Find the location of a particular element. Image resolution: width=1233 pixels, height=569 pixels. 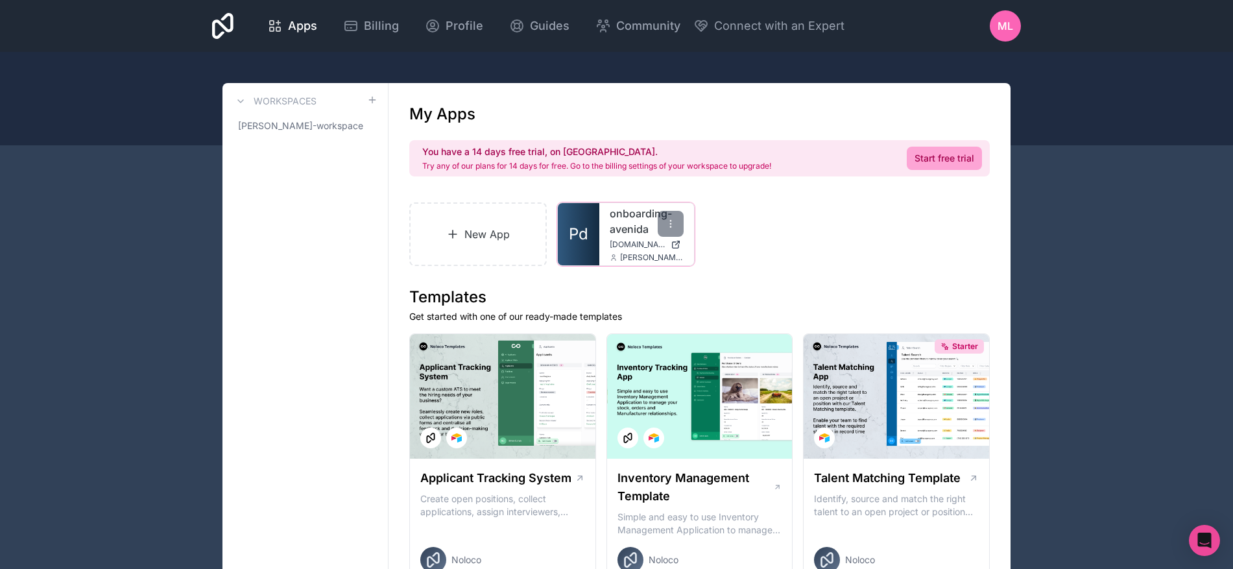

a: Community is located at coordinates (638, 26).